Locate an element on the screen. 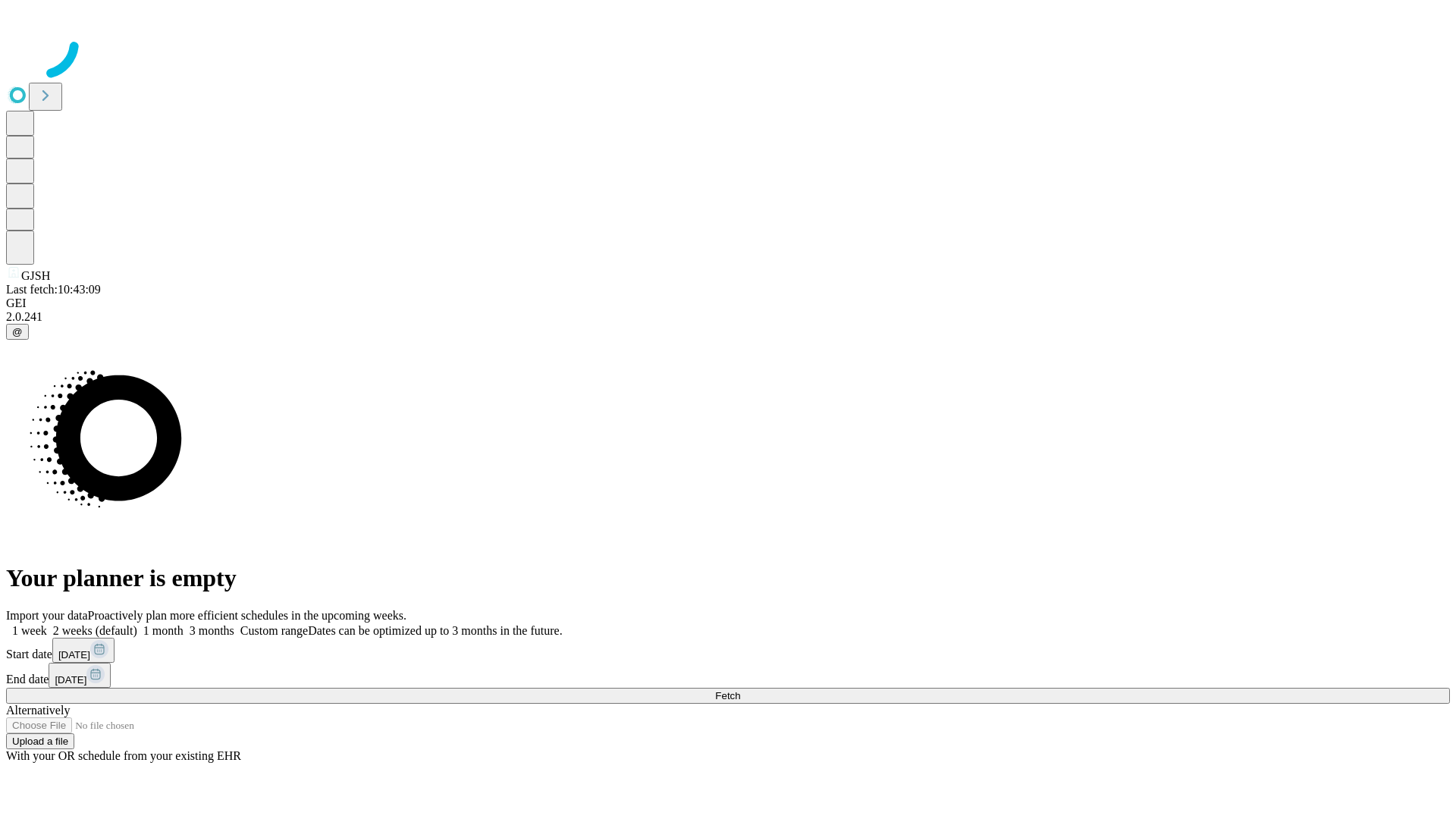  span: Proactively plan more efficient schedules in the upcoming weeks. is located at coordinates (247, 615).